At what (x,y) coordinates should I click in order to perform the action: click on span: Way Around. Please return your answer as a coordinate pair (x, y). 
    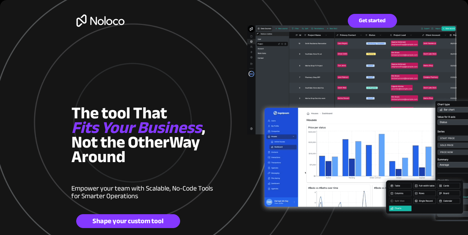
    Looking at the image, I should click on (135, 149).